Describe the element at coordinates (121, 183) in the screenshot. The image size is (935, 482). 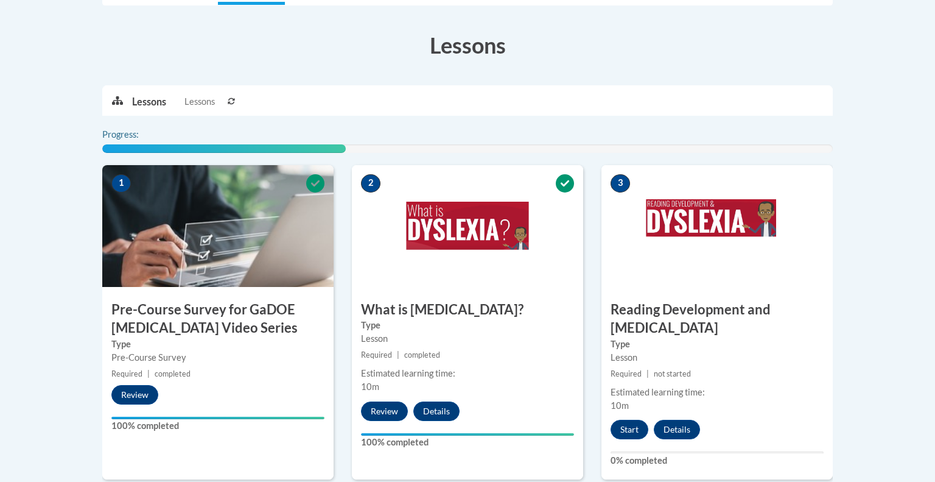
I see `span: 1` at that location.